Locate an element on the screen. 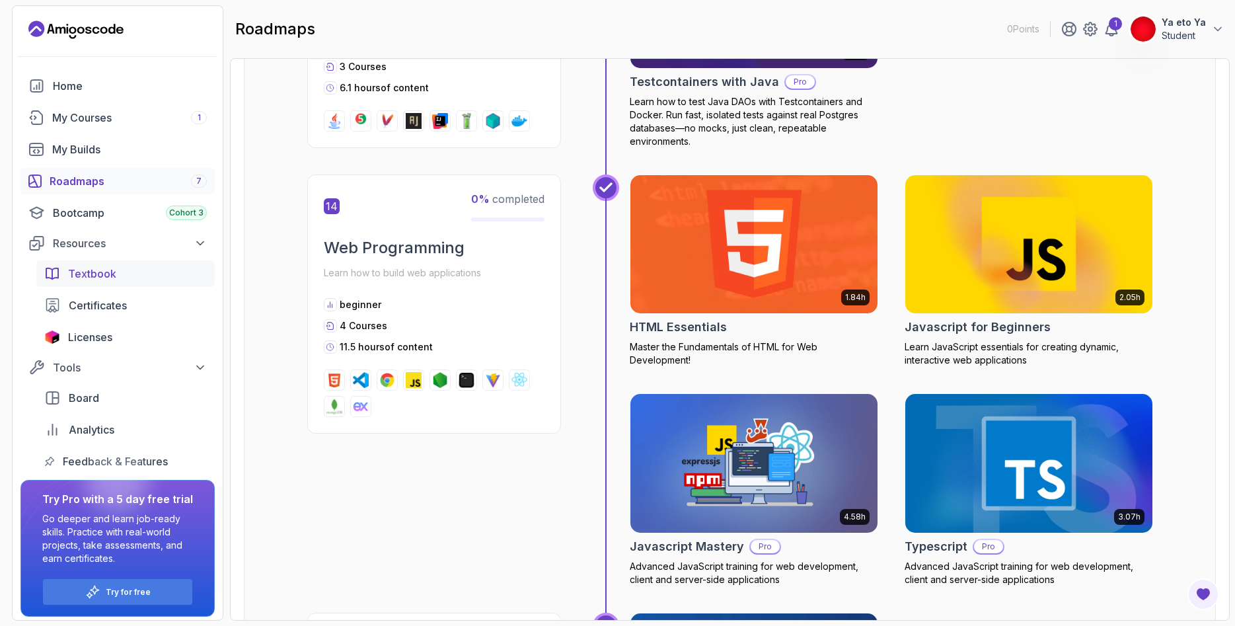  img: javascript logo is located at coordinates (414, 380).